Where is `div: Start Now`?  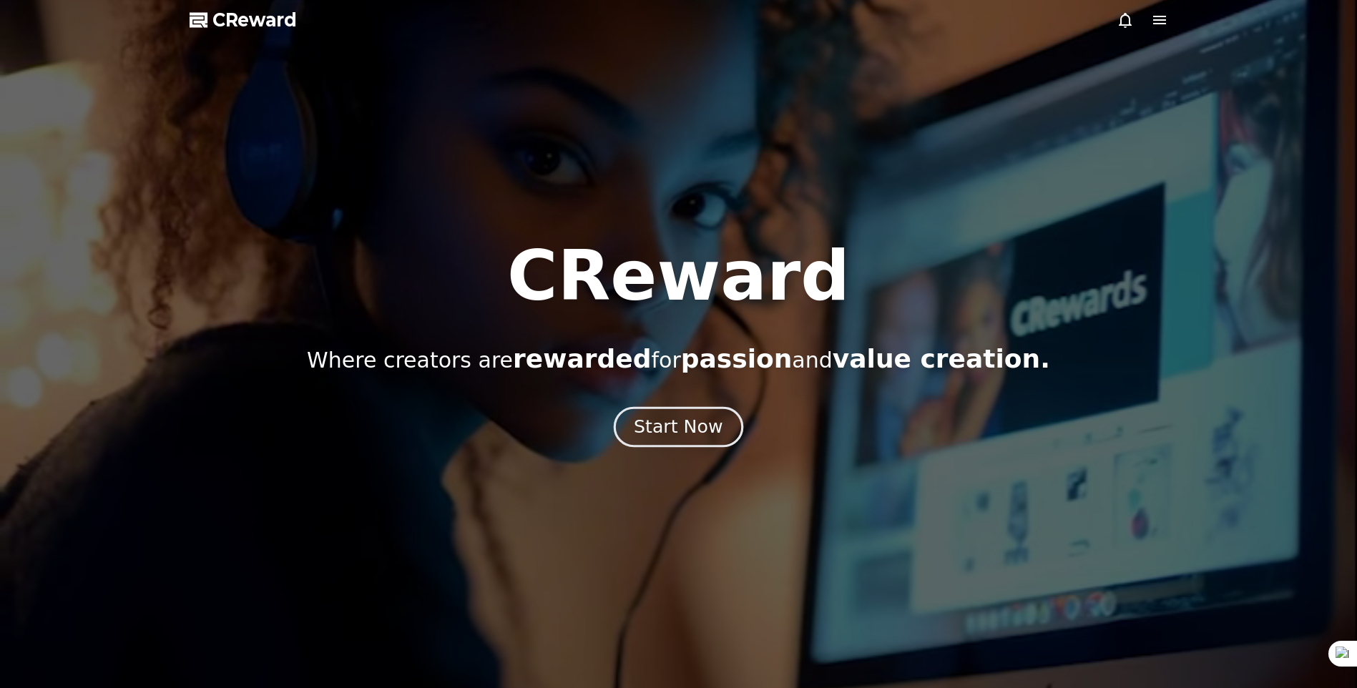 div: Start Now is located at coordinates (678, 427).